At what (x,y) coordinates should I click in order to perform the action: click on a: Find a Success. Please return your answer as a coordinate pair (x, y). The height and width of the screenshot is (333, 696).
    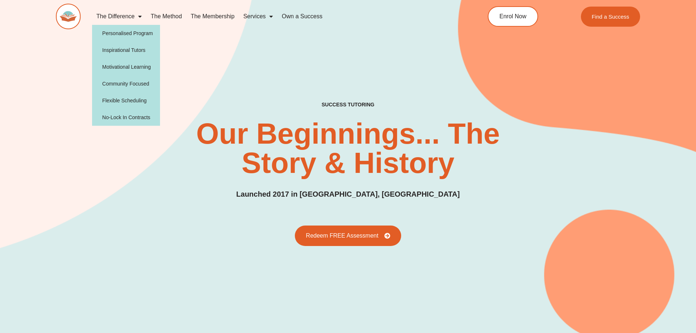
    Looking at the image, I should click on (611, 16).